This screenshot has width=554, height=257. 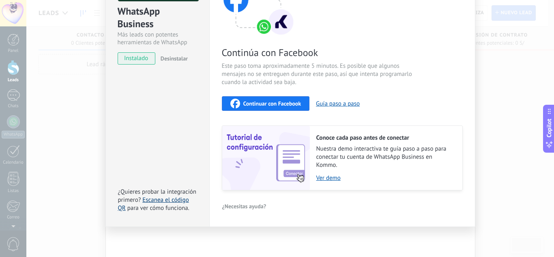 I want to click on span: Continúa con Facebook, so click(x=318, y=52).